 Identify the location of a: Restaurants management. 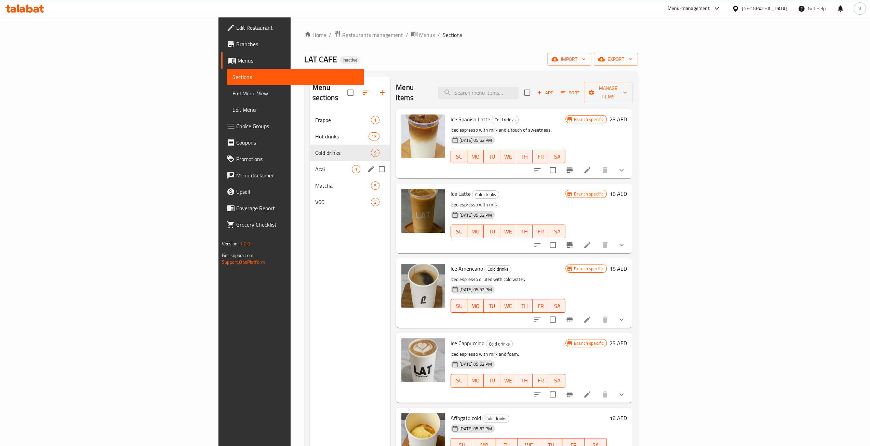
(368, 35).